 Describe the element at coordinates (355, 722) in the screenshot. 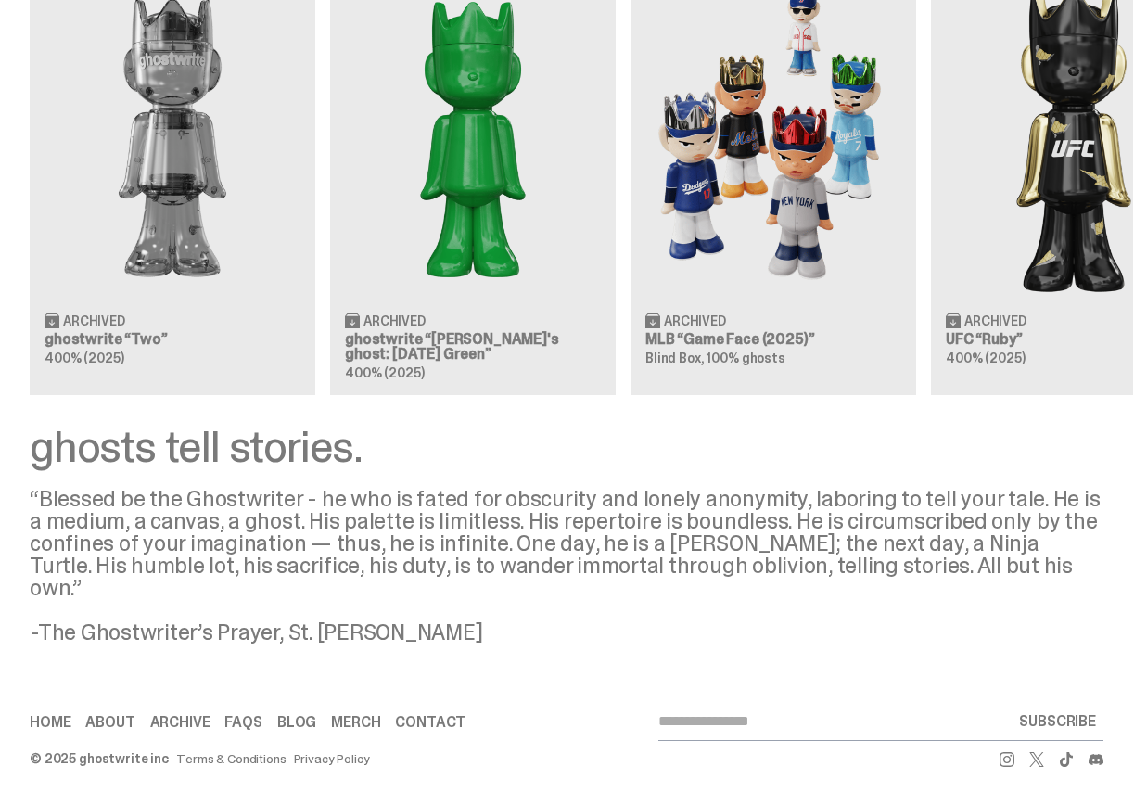

I see `a: Merch` at that location.